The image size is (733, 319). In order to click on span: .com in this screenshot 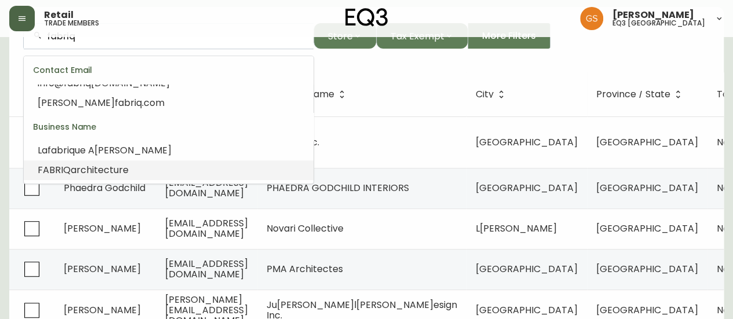, I will do `click(153, 103)`.